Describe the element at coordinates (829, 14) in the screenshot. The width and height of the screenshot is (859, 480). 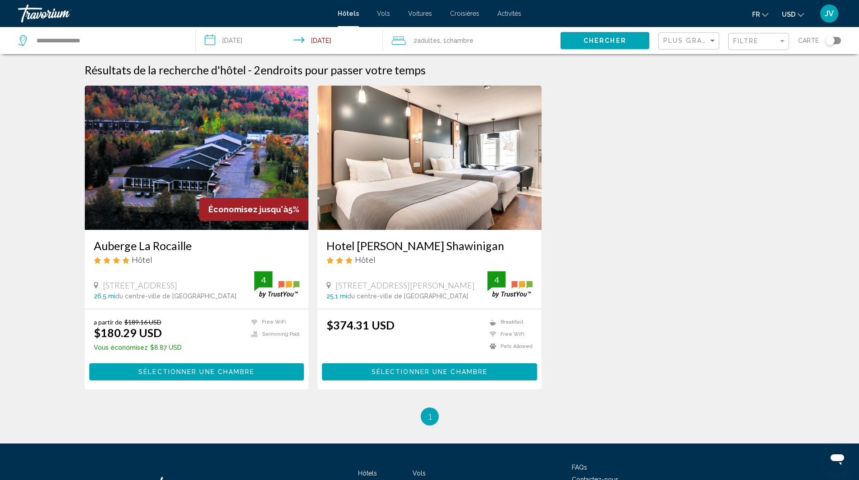
I see `span: JV` at that location.